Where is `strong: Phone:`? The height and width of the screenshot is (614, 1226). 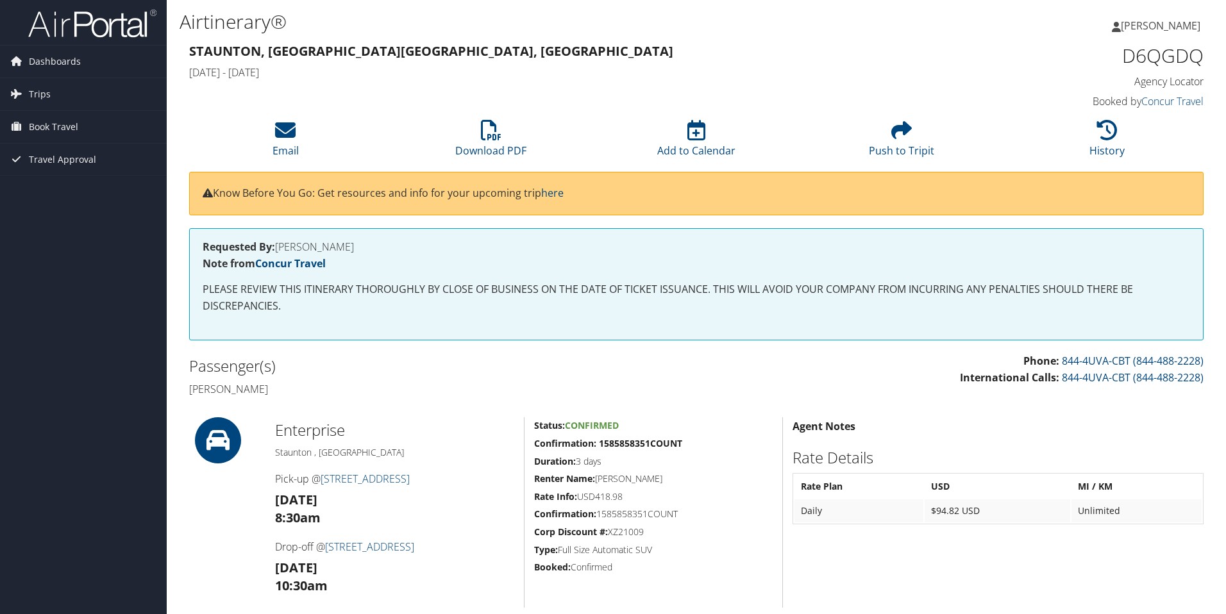 strong: Phone: is located at coordinates (1041, 361).